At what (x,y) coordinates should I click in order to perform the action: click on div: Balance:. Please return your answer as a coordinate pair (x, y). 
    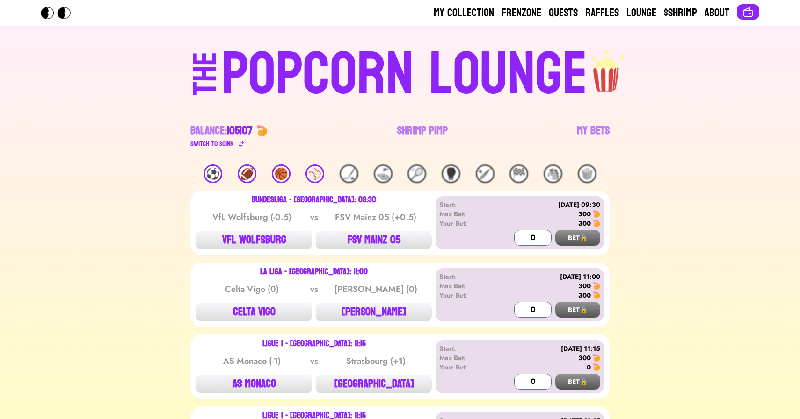
    Looking at the image, I should click on (221, 131).